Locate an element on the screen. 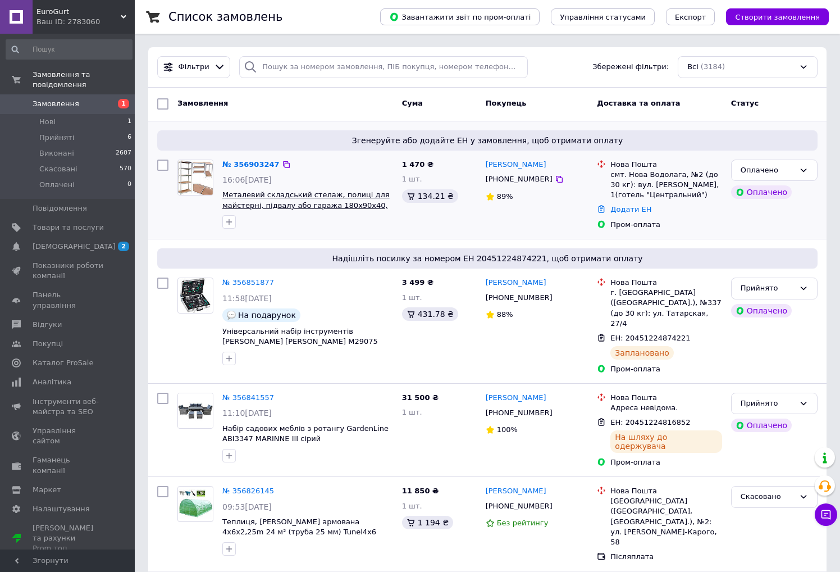 This screenshot has width=840, height=572. input: Пошук за номером замовлення, ПІБ покупця, номером телефону, Email, номером накладної is located at coordinates (384, 67).